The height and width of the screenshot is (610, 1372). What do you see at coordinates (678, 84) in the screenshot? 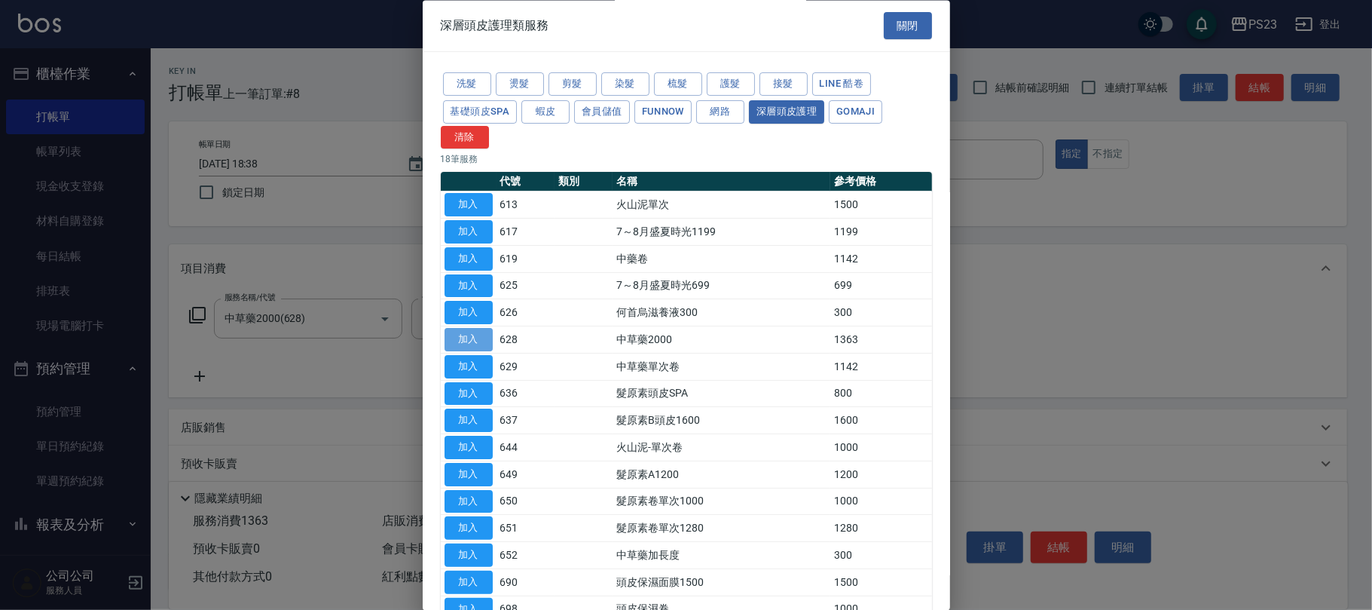
I see `button: 梳髮` at bounding box center [678, 84].